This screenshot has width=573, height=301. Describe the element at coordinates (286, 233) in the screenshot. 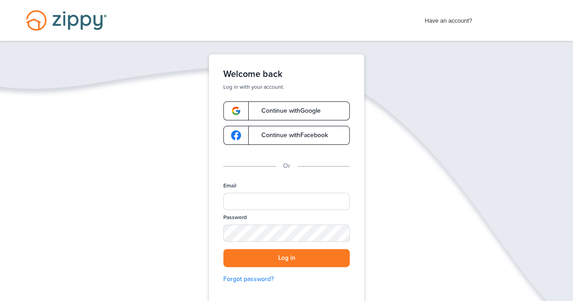

I see `input: Password` at that location.